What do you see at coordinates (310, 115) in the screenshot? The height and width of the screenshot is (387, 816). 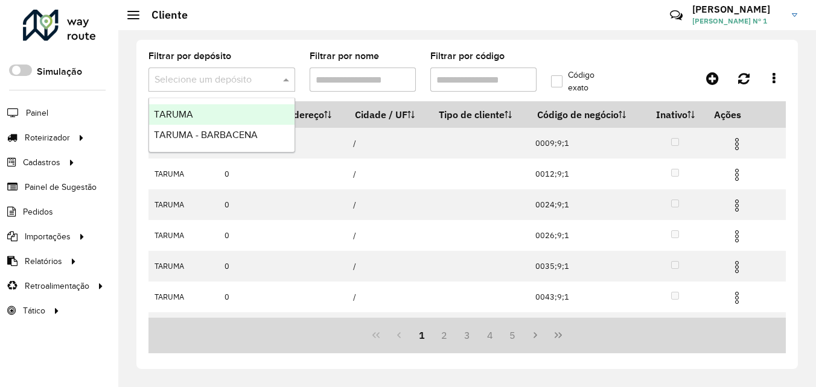 I see `th: Endereço` at bounding box center [310, 115].